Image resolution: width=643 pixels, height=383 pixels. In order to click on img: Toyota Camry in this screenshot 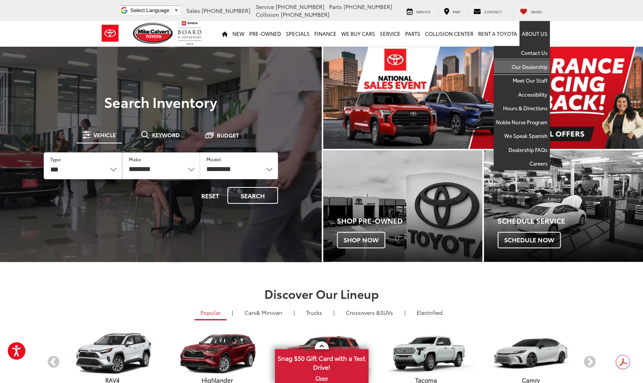, I will do `click(530, 354)`.